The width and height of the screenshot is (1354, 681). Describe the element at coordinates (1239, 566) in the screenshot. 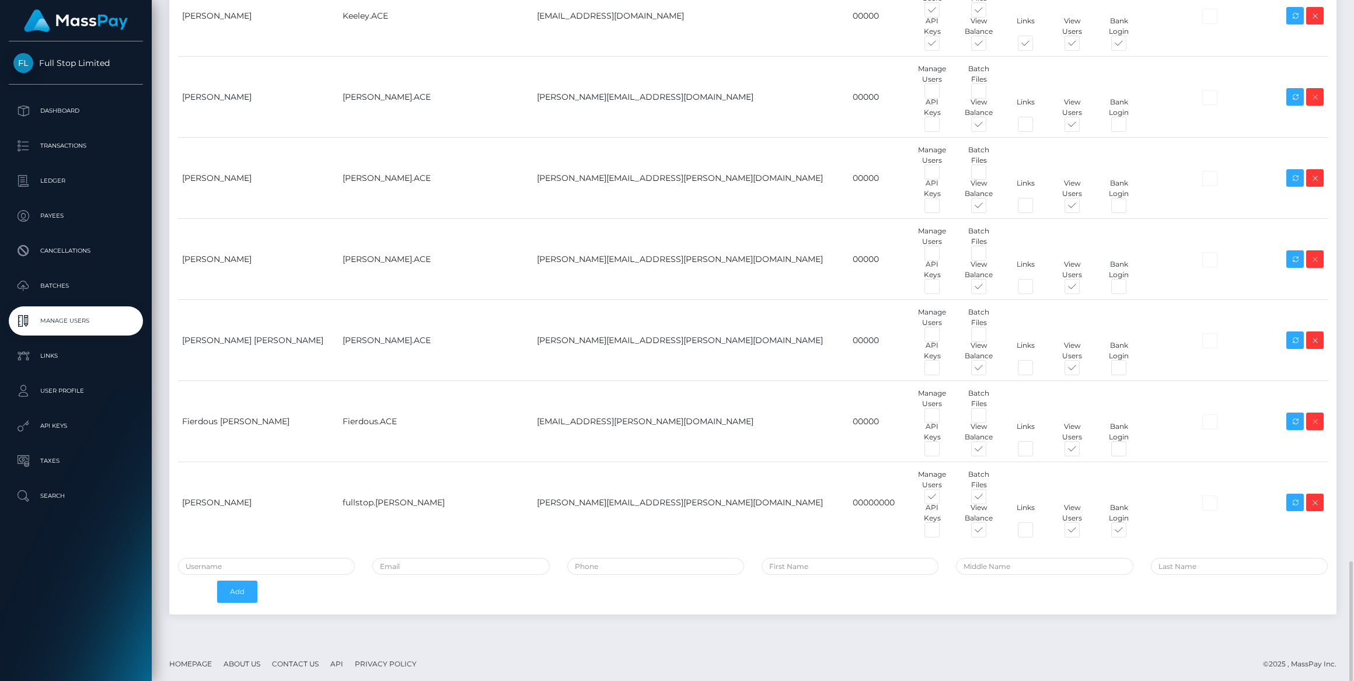

I see `input: Last Name` at that location.